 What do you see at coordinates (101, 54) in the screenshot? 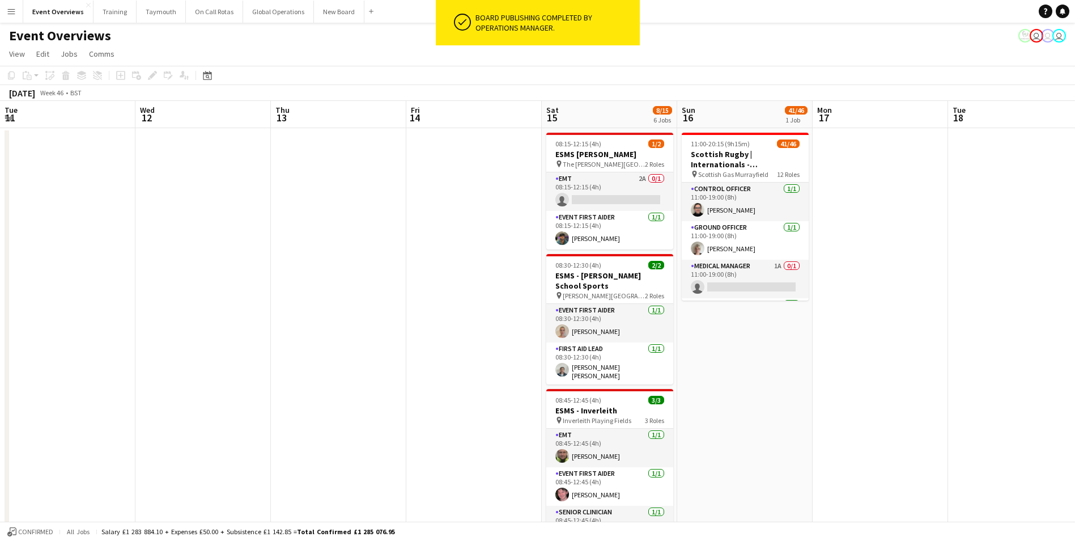
I see `a: Comms` at bounding box center [101, 54].